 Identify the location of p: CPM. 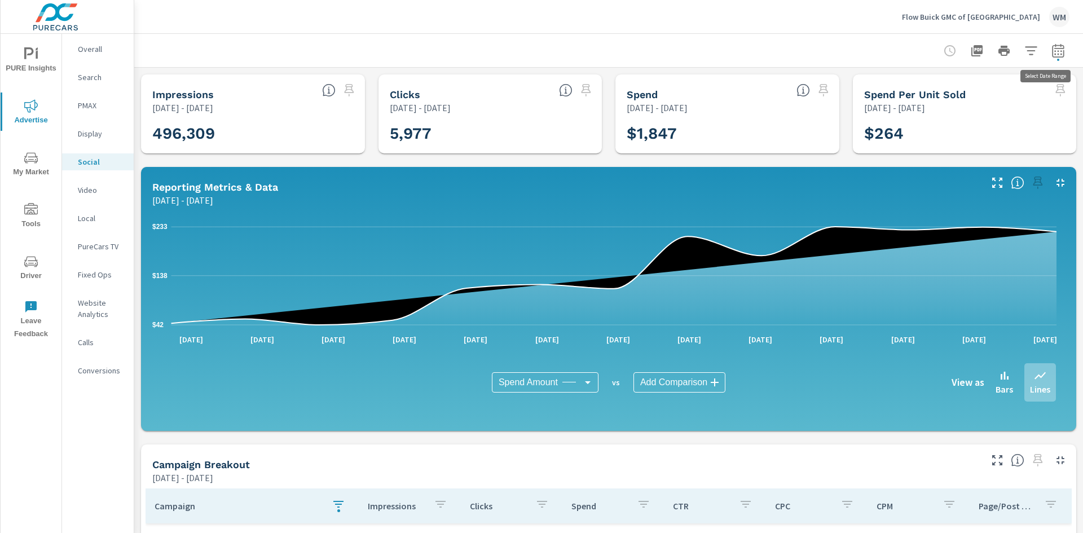
(905, 506).